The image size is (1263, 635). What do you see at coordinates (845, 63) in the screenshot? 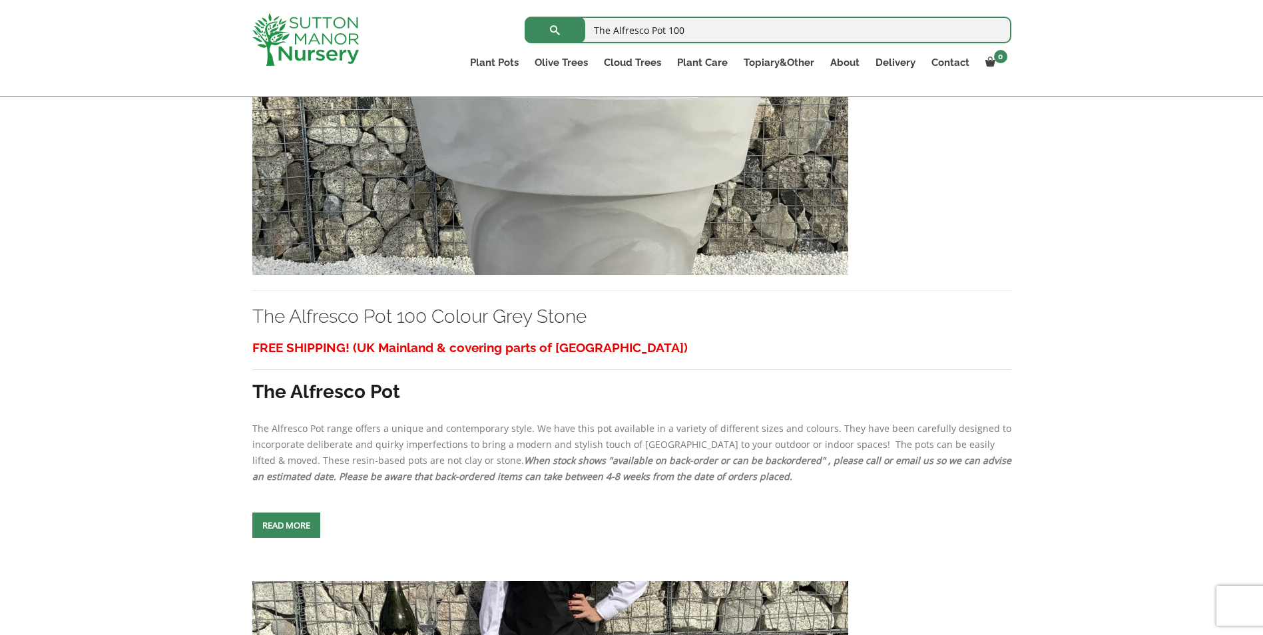
I see `a: About` at bounding box center [845, 63].